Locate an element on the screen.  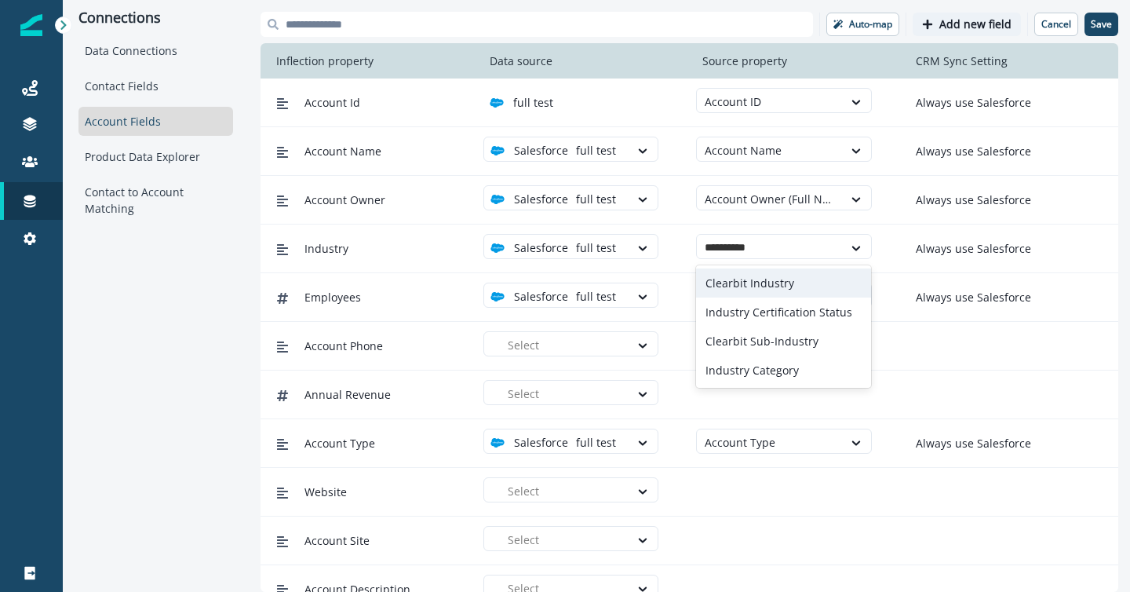
p: Auto-map is located at coordinates (870, 24).